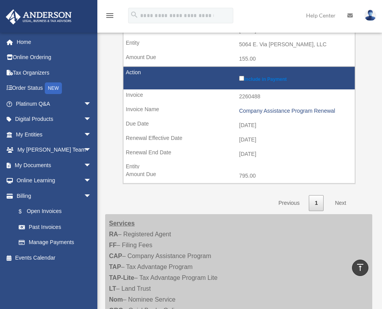 The width and height of the screenshot is (382, 309). What do you see at coordinates (289, 203) in the screenshot?
I see `a: Previous` at bounding box center [289, 203].